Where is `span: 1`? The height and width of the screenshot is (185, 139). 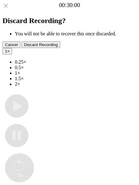
span: 1 is located at coordinates (6, 51).